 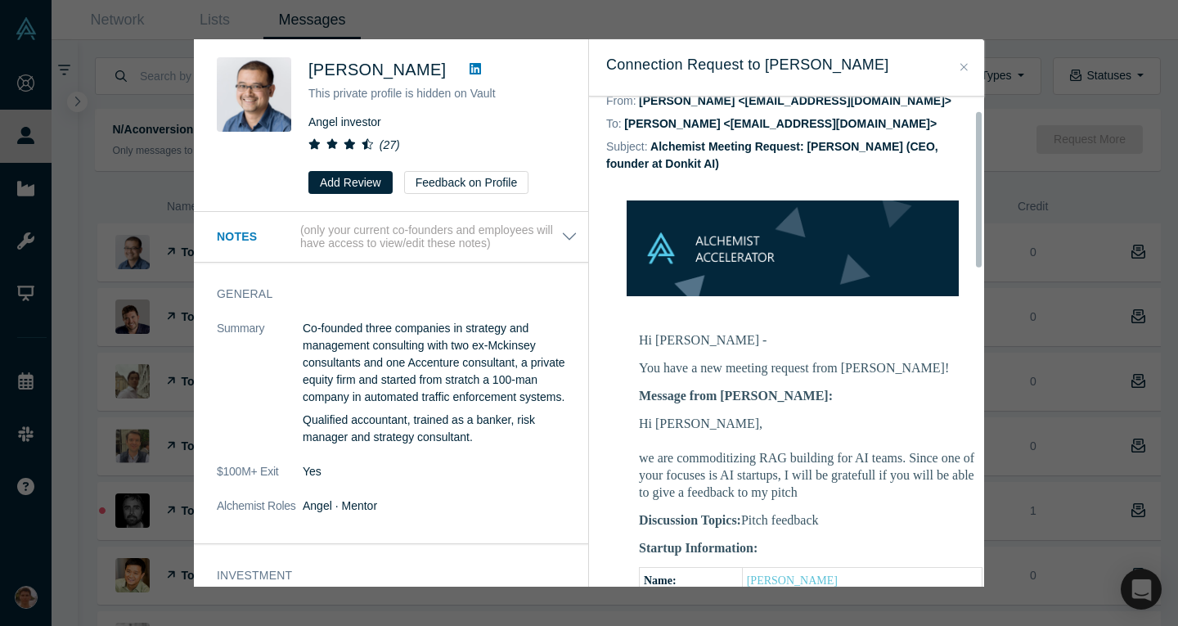 I want to click on button: Notes (only your current co-founders and employees will have access to view/edit these notes), so click(x=397, y=237).